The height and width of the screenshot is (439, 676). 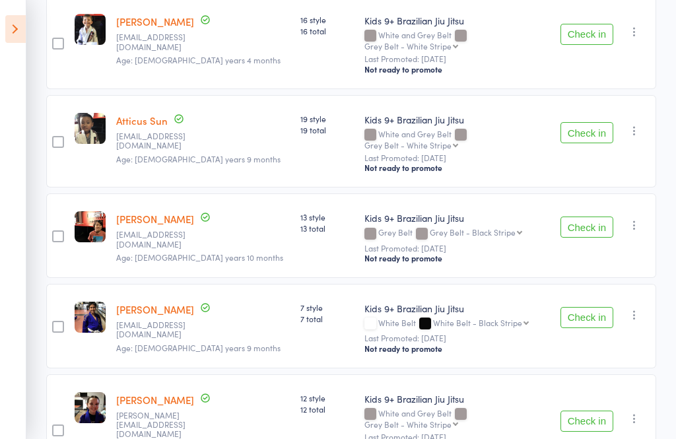 What do you see at coordinates (327, 228) in the screenshot?
I see `span: 13 total` at bounding box center [327, 228].